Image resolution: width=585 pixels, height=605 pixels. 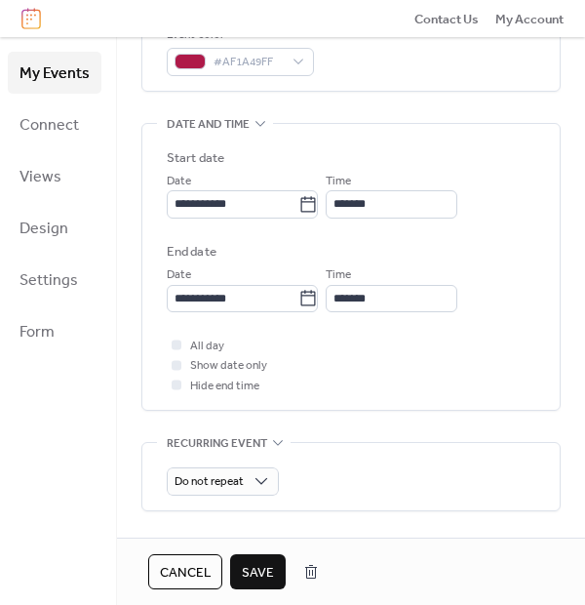 I want to click on span: Hide end time, so click(x=224, y=386).